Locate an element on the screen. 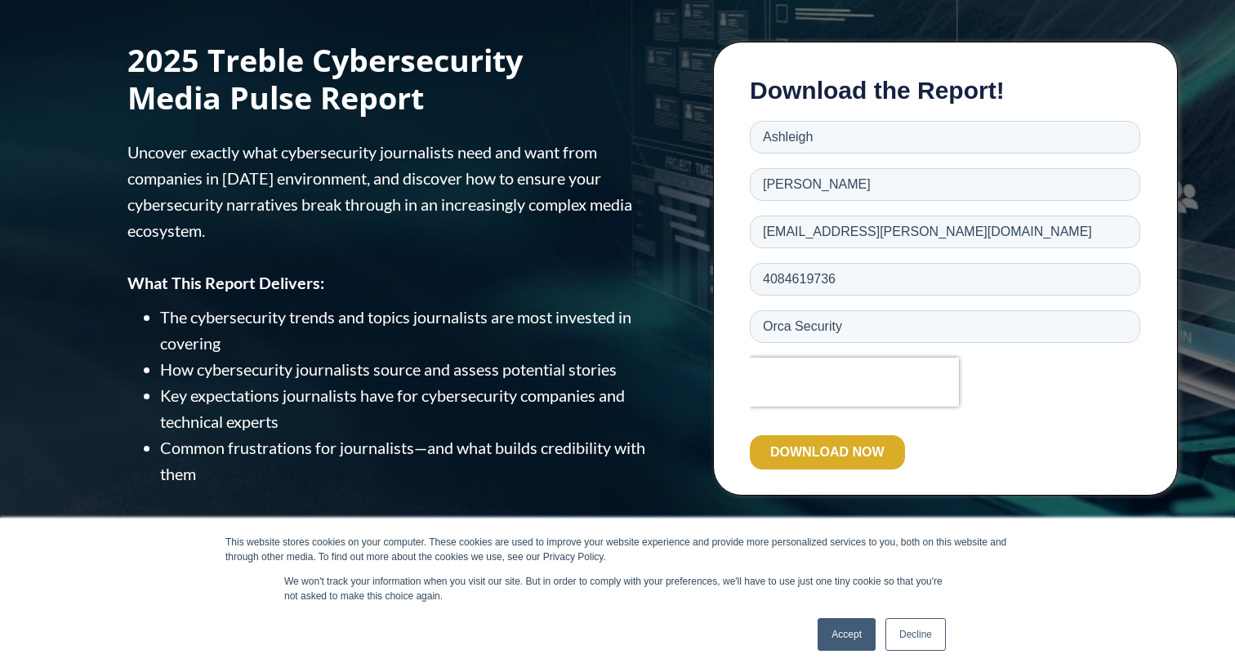 Image resolution: width=1235 pixels, height=672 pixels. span: 2025 Treble Cybersecurity Media Pulse Report is located at coordinates (325, 78).